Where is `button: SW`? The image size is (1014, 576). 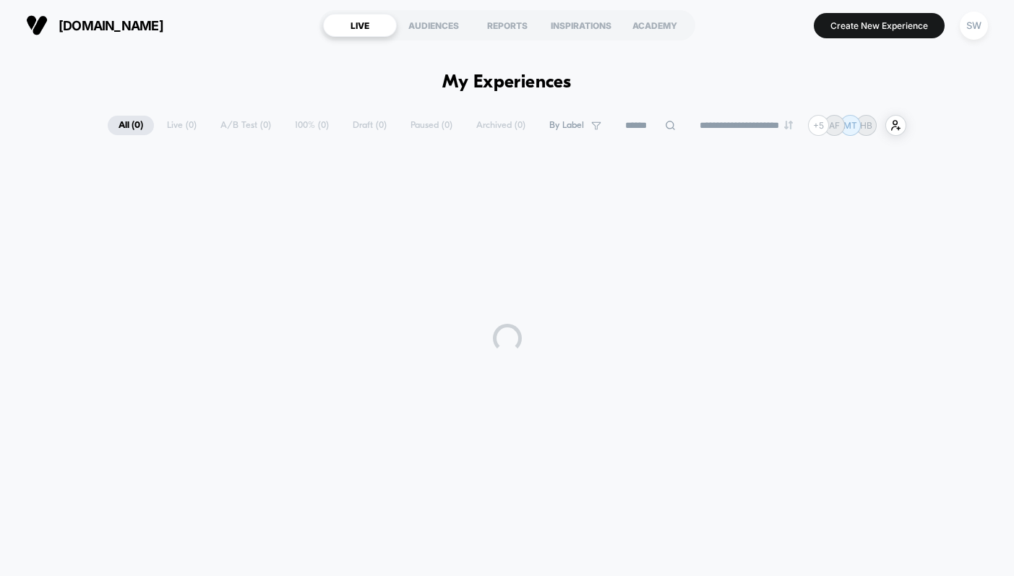
button: SW is located at coordinates (974, 25).